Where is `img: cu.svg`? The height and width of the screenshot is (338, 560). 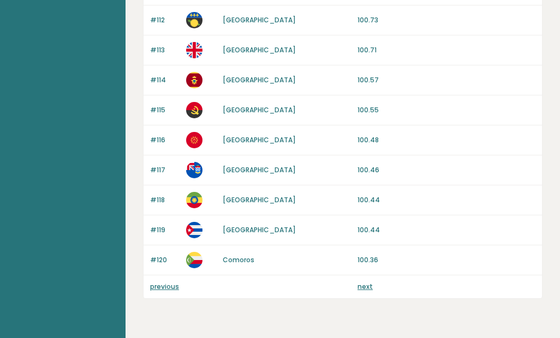
img: cu.svg is located at coordinates (194, 230).